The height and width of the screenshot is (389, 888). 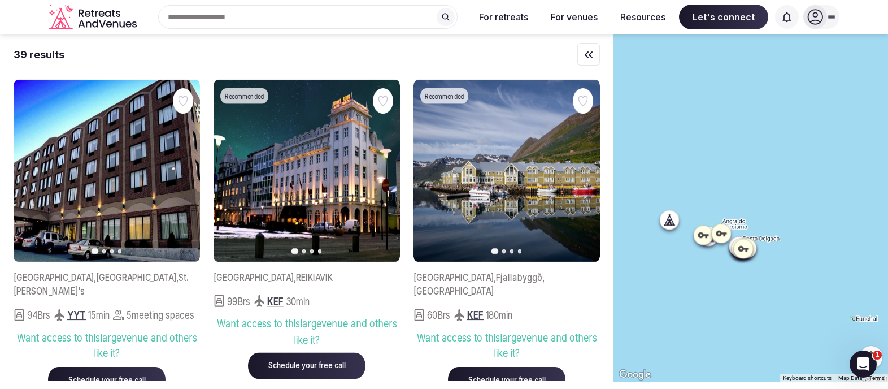 I want to click on button: Resources, so click(x=643, y=17).